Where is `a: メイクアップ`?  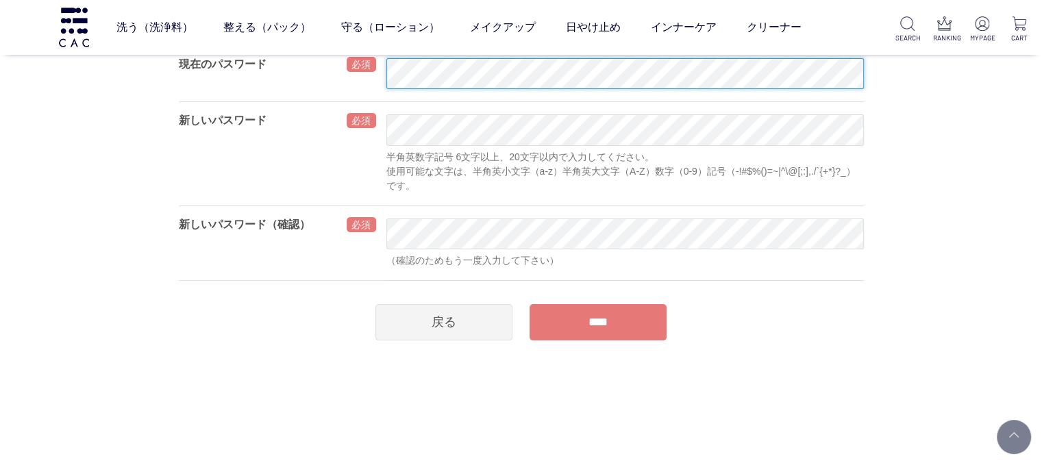 a: メイクアップ is located at coordinates (503, 27).